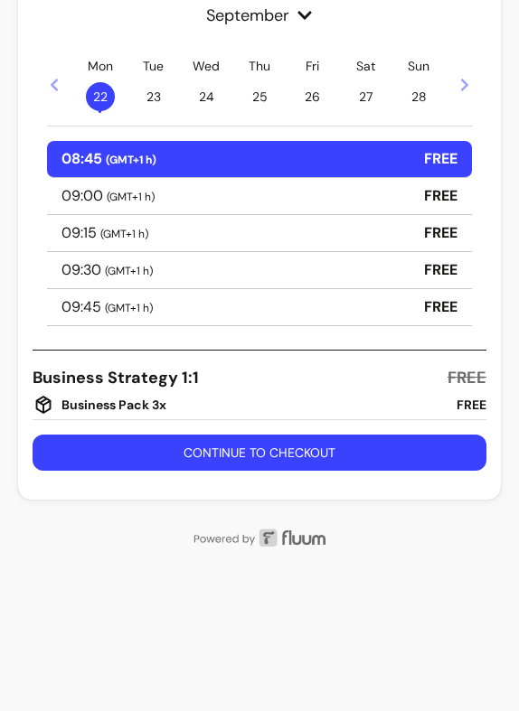  Describe the element at coordinates (99, 405) in the screenshot. I see `div: Business Pack 3x` at that location.